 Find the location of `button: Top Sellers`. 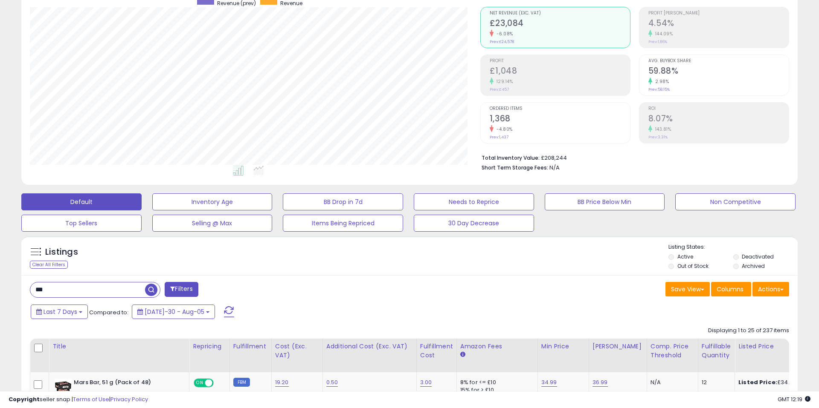

button: Top Sellers is located at coordinates (81, 223).